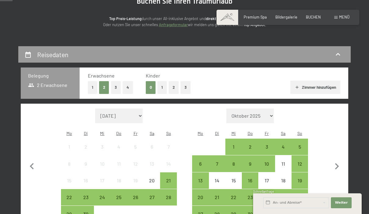  Describe the element at coordinates (102, 147) in the screenshot. I see `div: Wed Sep 03 2025` at that location.